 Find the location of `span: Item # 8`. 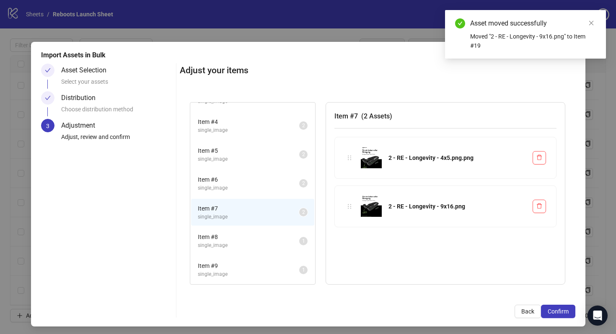

span: Item # 8 is located at coordinates (248, 237).